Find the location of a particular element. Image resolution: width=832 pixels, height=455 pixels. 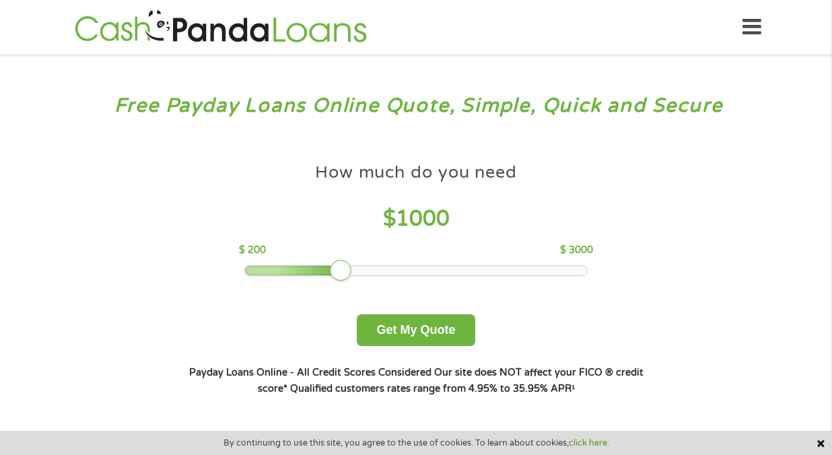

img: GetLoanNow Logo is located at coordinates (221, 27).